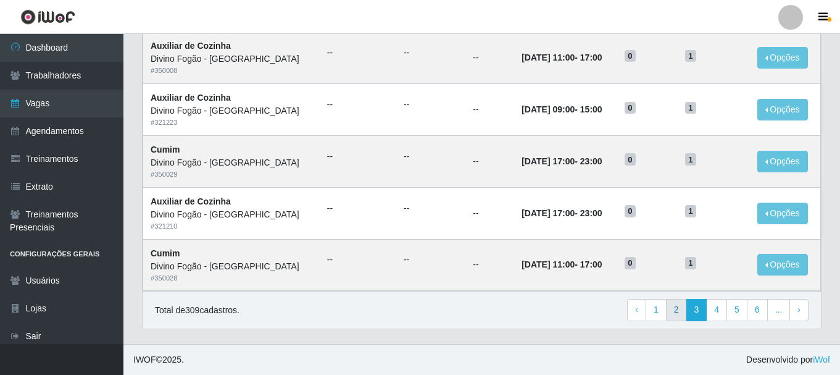 The height and width of the screenshot is (375, 840). I want to click on div: # 350008, so click(231, 70).